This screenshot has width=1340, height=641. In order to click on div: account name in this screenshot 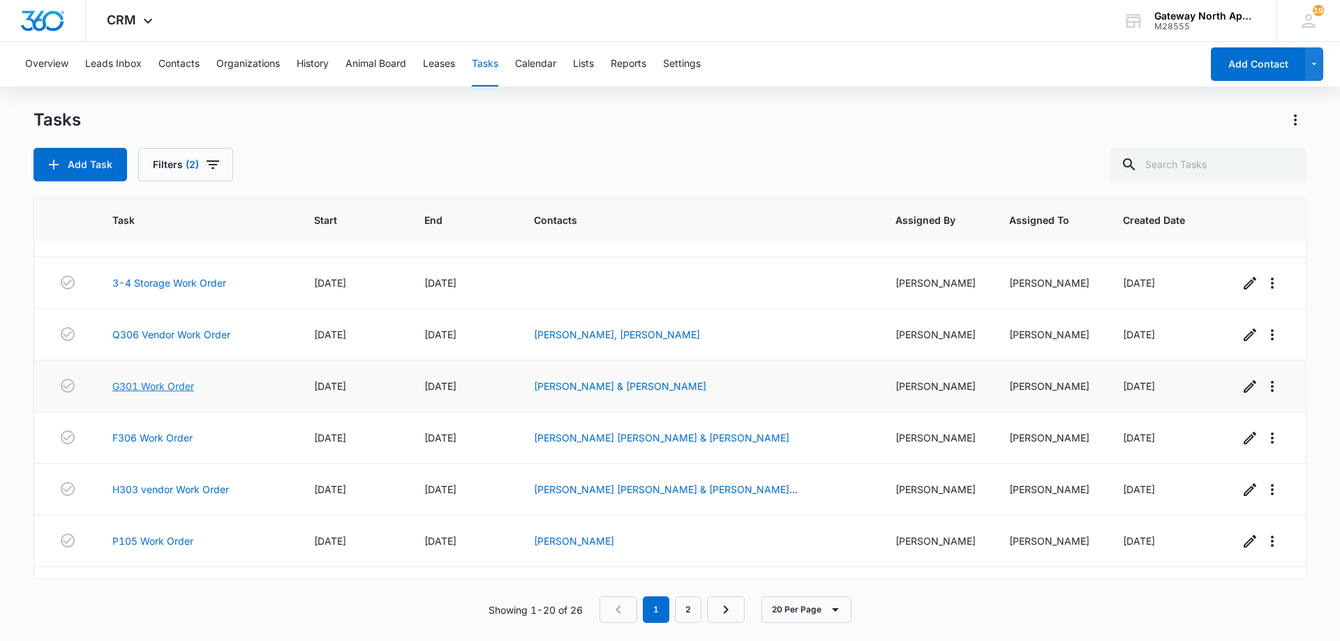, I will do `click(1205, 16)`.